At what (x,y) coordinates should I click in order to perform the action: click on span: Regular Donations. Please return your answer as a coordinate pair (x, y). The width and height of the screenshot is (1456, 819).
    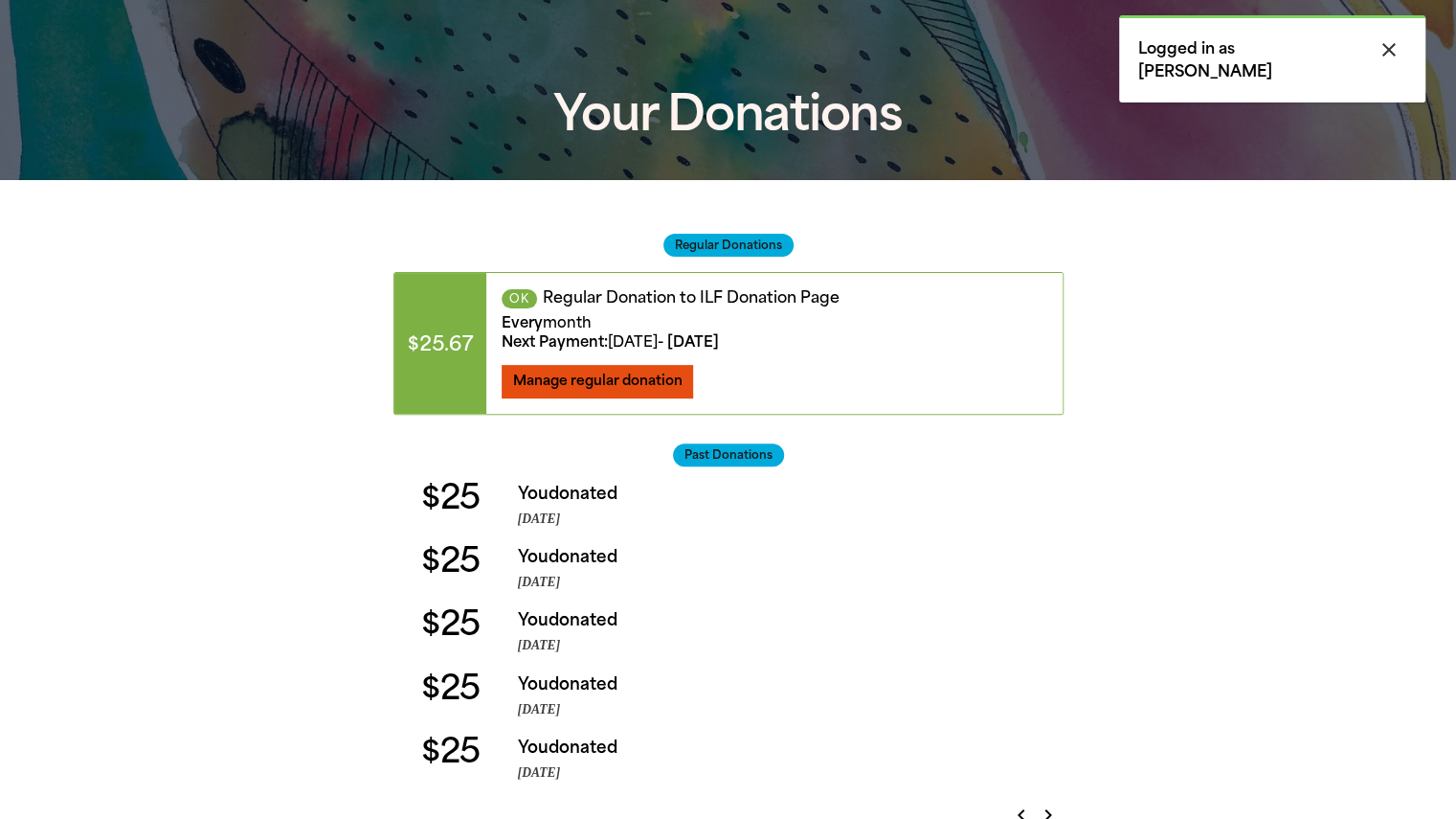
    Looking at the image, I should click on (729, 245).